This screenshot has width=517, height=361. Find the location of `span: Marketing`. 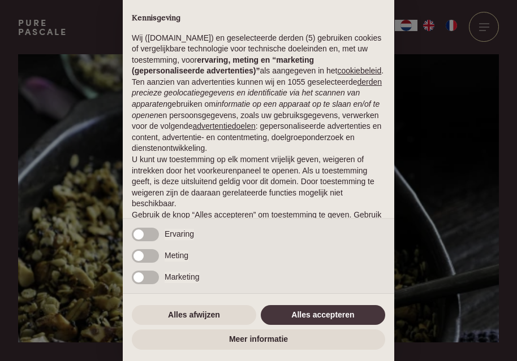

span: Marketing is located at coordinates (182, 278).